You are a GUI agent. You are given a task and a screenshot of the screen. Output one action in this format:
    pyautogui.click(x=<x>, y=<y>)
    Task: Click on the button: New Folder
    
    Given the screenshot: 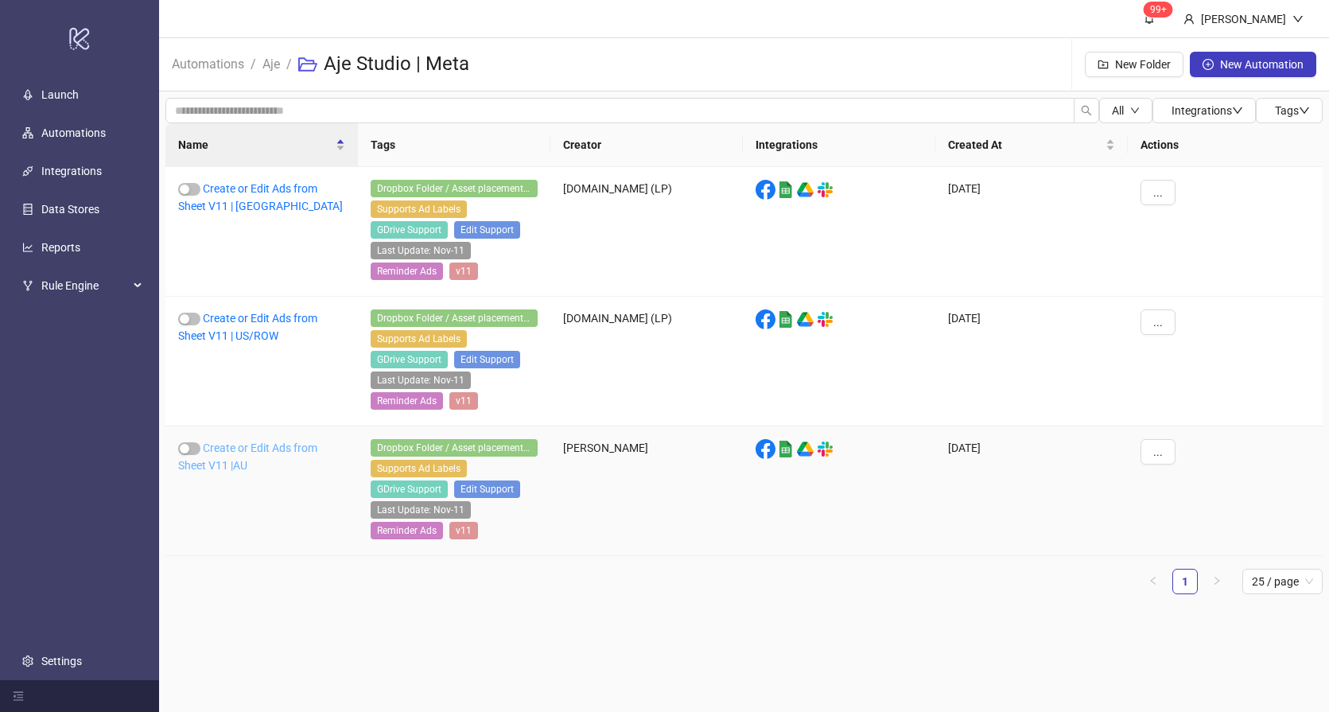 What is the action you would take?
    pyautogui.click(x=1134, y=64)
    